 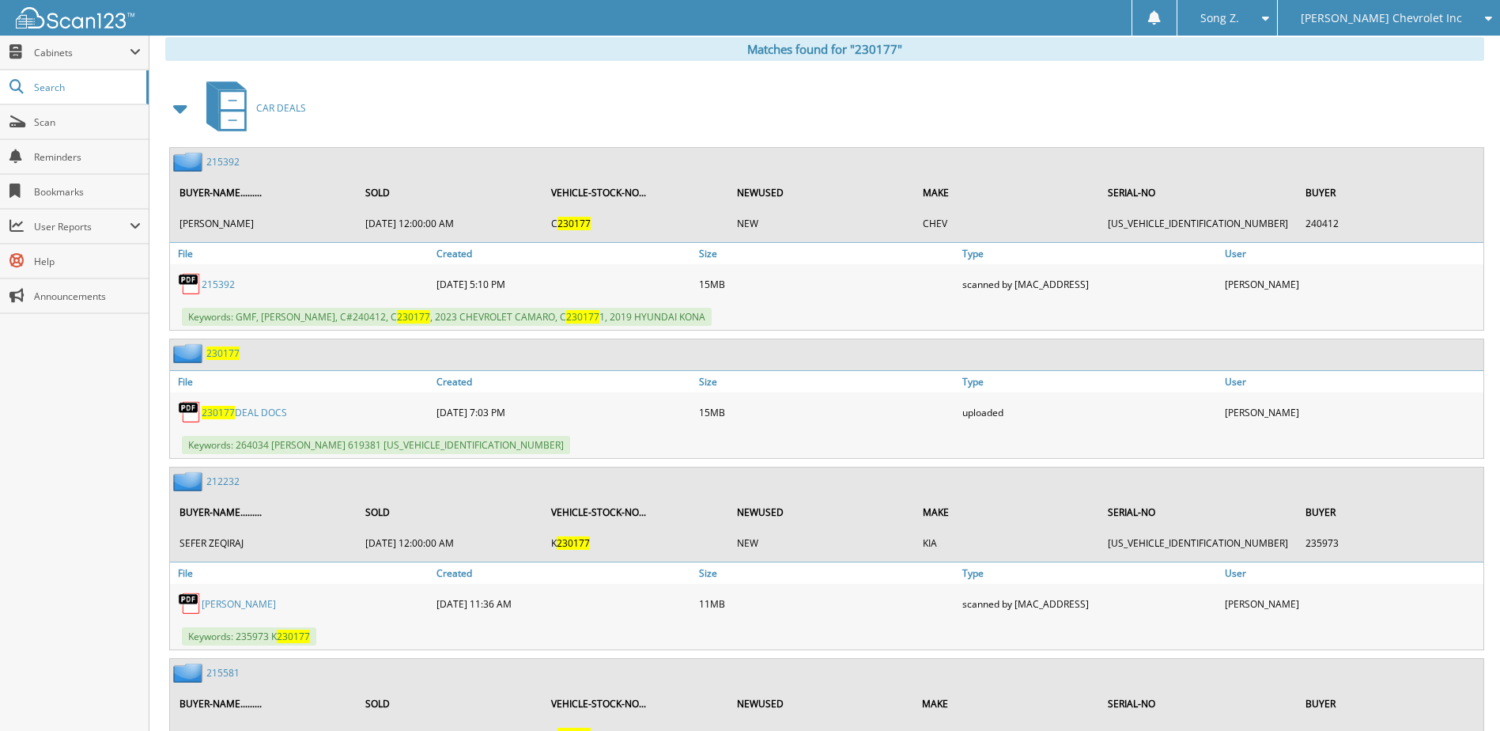 I want to click on span: Cabinets, so click(x=81, y=52).